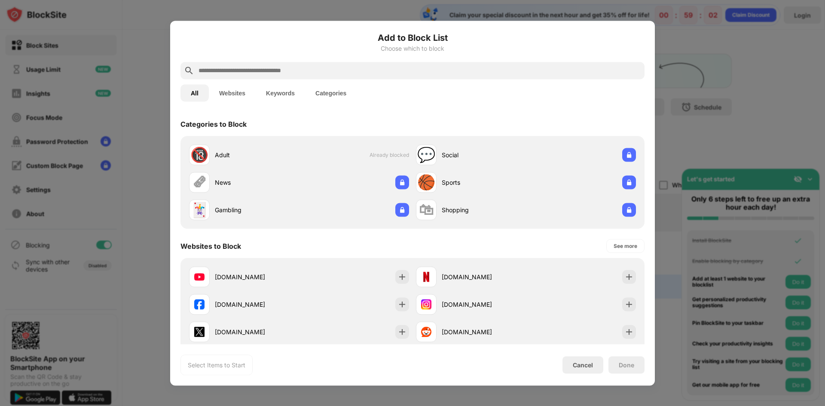  I want to click on img: search.svg, so click(189, 70).